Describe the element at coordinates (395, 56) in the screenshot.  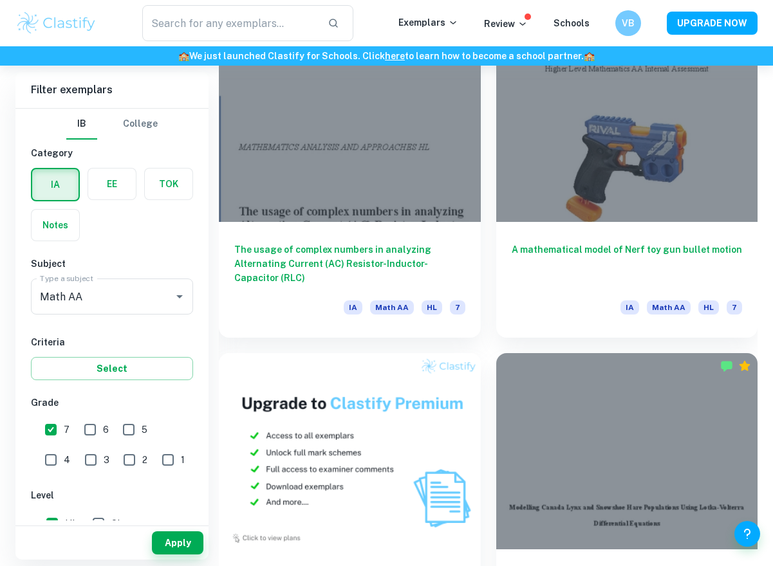
I see `a: here` at that location.